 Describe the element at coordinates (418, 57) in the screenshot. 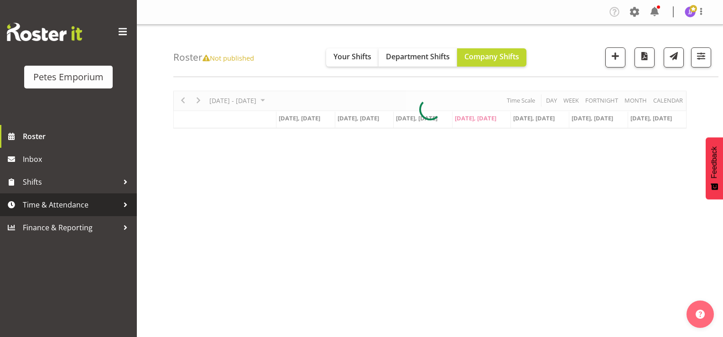

I see `button: Department Shifts` at that location.